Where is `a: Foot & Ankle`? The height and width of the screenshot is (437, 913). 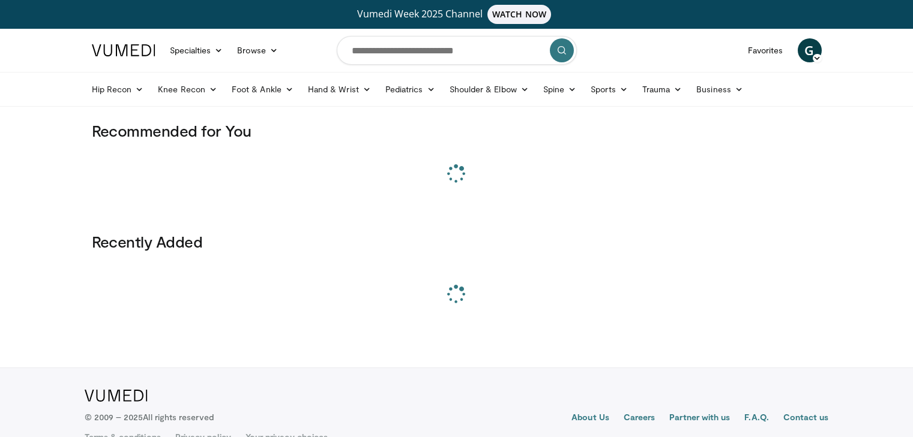
a: Foot & Ankle is located at coordinates (262, 89).